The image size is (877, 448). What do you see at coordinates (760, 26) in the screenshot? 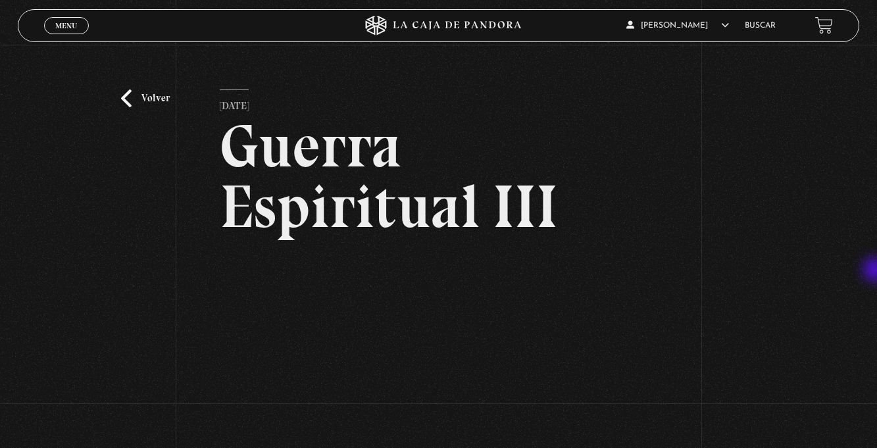
I see `a: Buscar` at bounding box center [760, 26].